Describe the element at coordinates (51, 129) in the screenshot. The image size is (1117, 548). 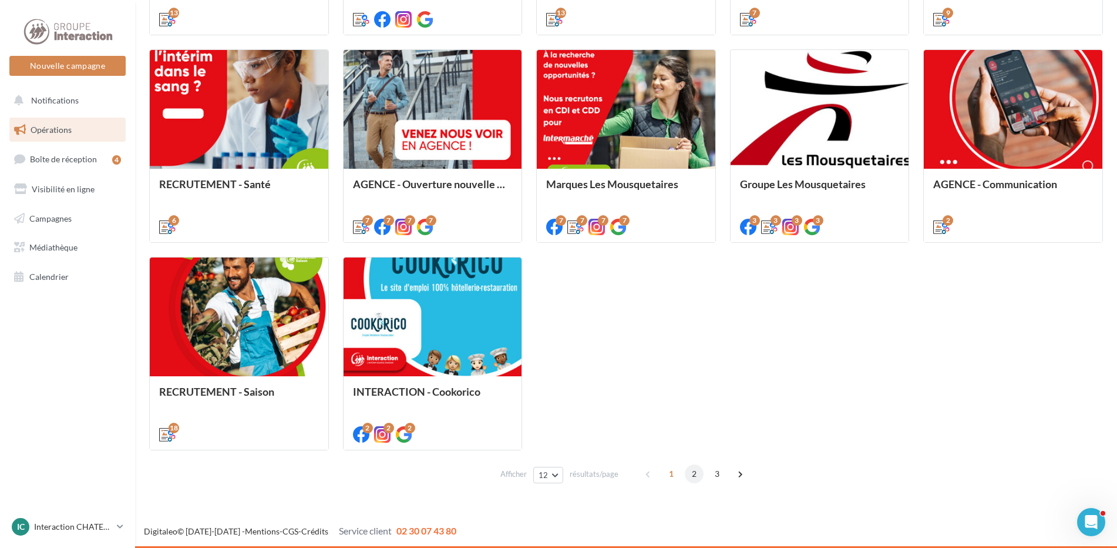
I see `span: Opérations` at that location.